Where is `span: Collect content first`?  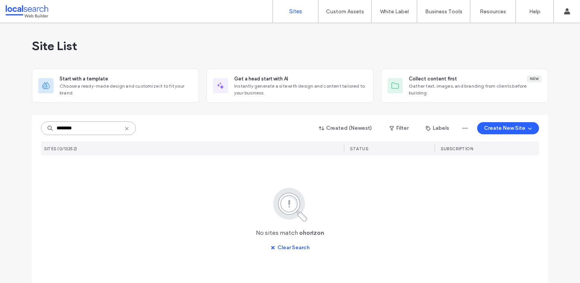
span: Collect content first is located at coordinates (433, 79).